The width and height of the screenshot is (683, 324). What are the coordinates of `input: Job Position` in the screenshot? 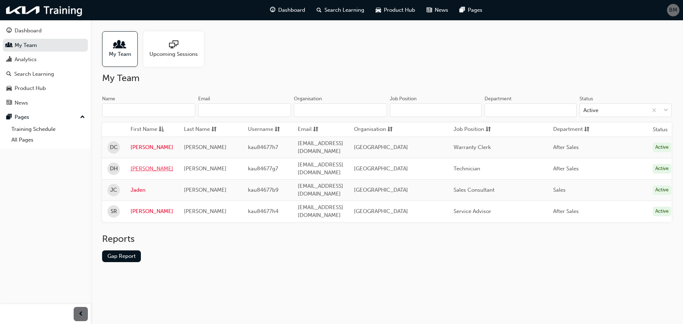 It's located at (436, 110).